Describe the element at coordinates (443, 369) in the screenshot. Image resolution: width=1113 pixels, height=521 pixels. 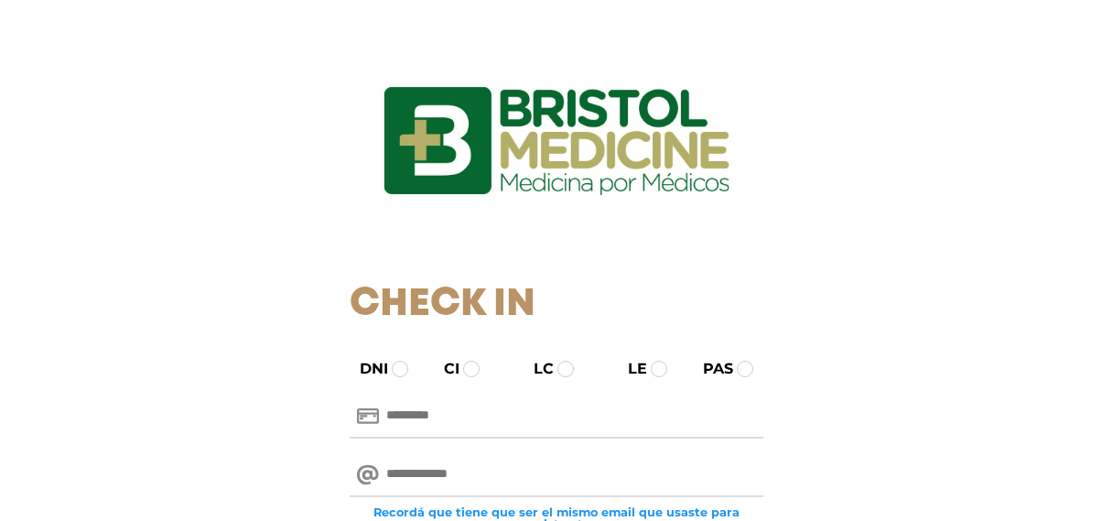
I see `label: CI` at that location.